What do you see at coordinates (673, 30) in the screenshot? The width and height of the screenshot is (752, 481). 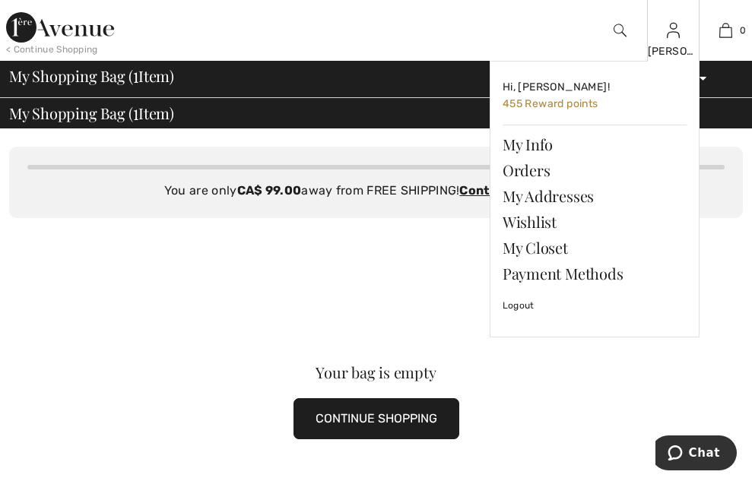 I see `a: Sign In` at bounding box center [673, 30].